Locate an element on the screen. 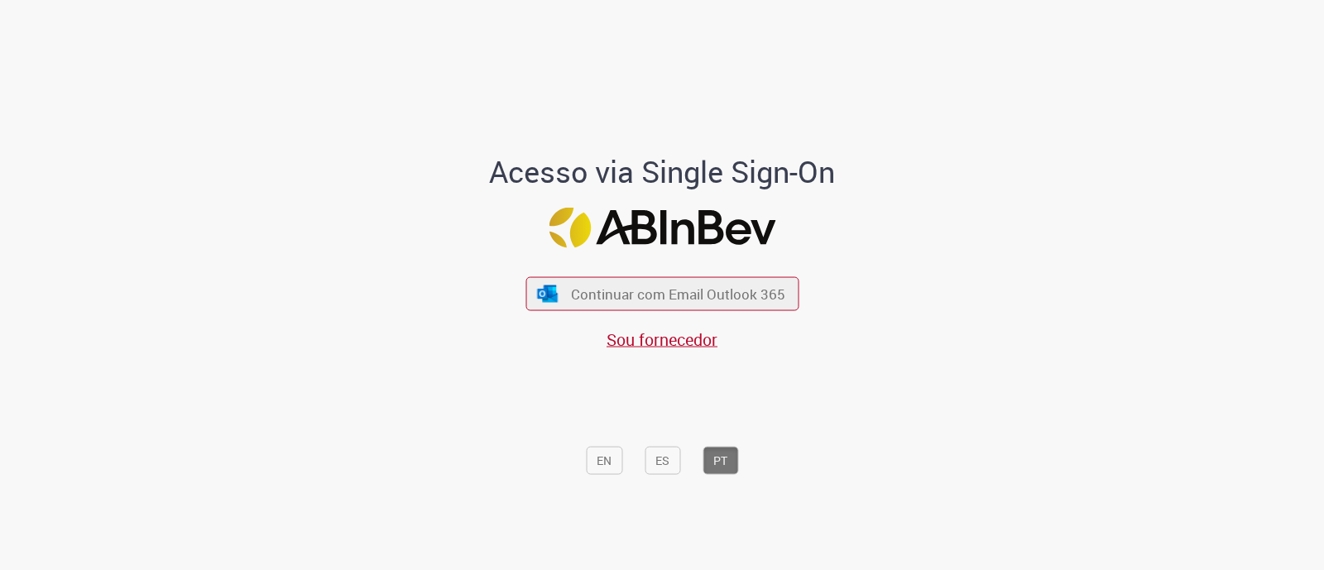 This screenshot has height=570, width=1324. button: PT is located at coordinates (720, 460).